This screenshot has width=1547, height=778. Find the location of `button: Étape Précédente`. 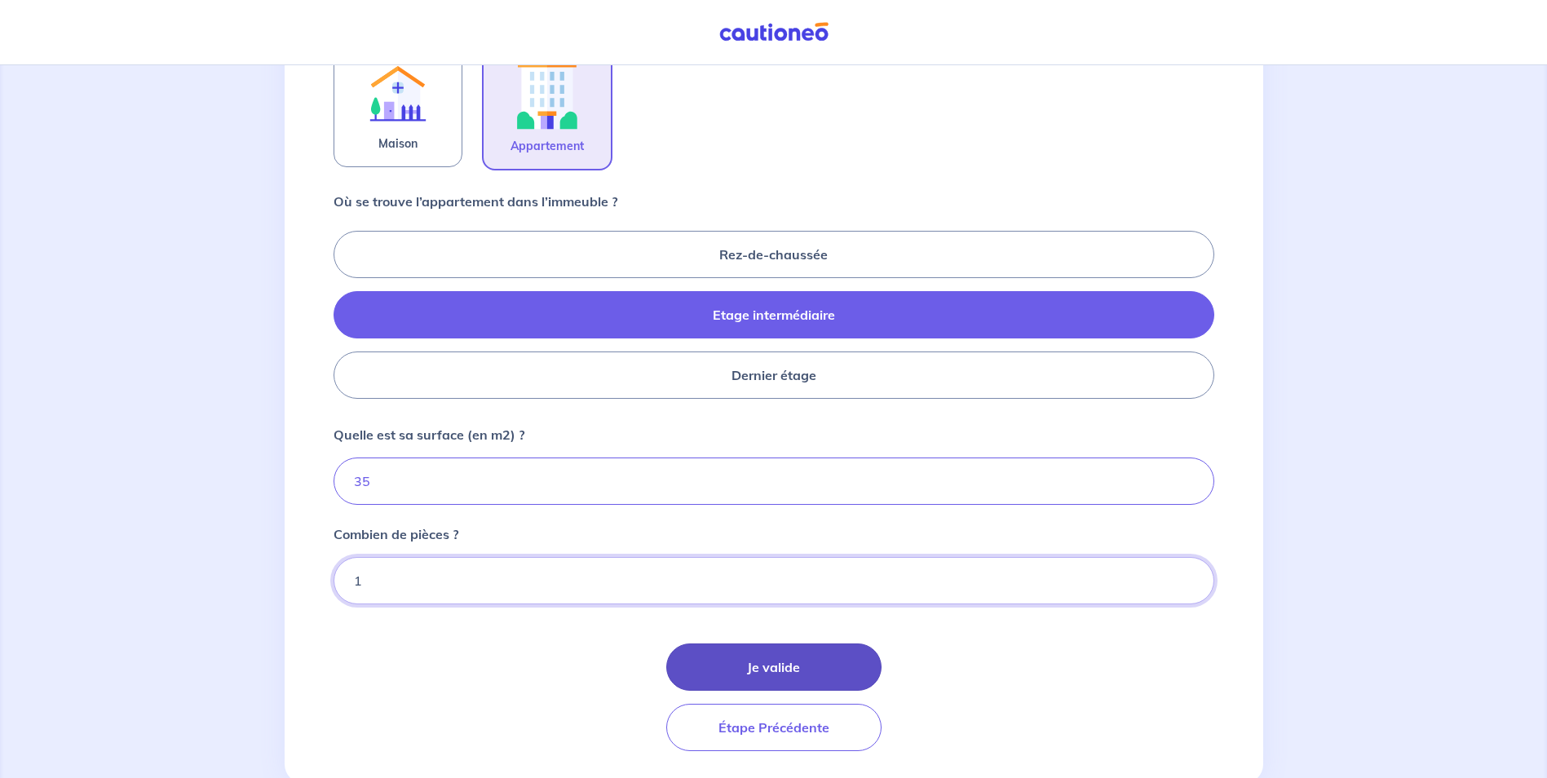

button: Étape Précédente is located at coordinates (774, 727).